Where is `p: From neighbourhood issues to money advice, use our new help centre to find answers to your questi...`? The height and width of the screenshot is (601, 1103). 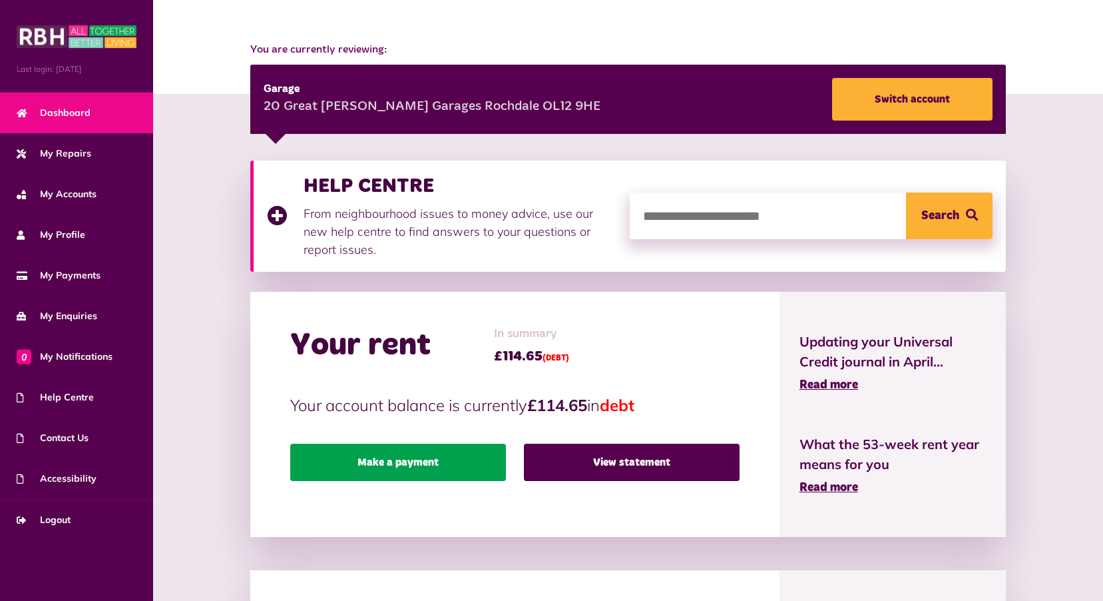 p: From neighbourhood issues to money advice, use our new help centre to find answers to your questi... is located at coordinates (460, 231).